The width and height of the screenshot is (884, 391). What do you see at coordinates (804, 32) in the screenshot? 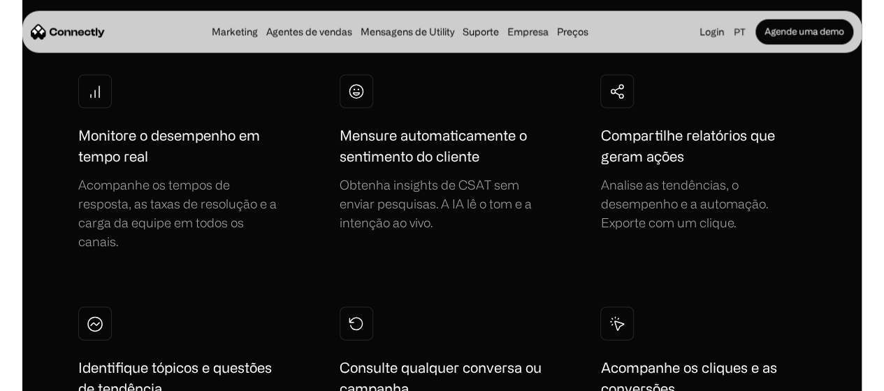
I see `a: Agende uma demo` at bounding box center [804, 32].